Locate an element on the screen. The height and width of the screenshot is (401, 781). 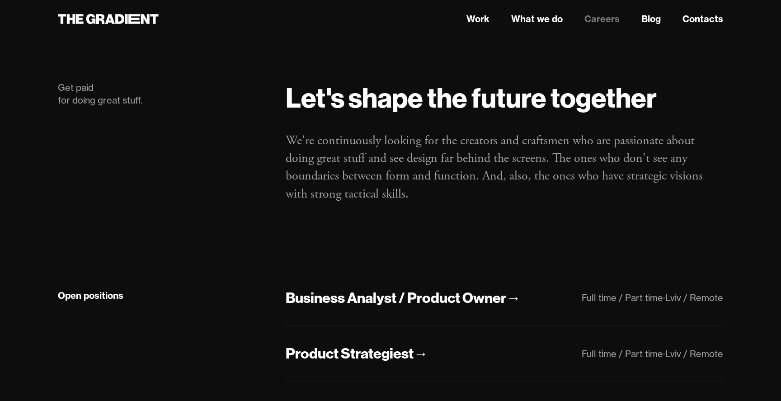
a: Contacts is located at coordinates (703, 19).